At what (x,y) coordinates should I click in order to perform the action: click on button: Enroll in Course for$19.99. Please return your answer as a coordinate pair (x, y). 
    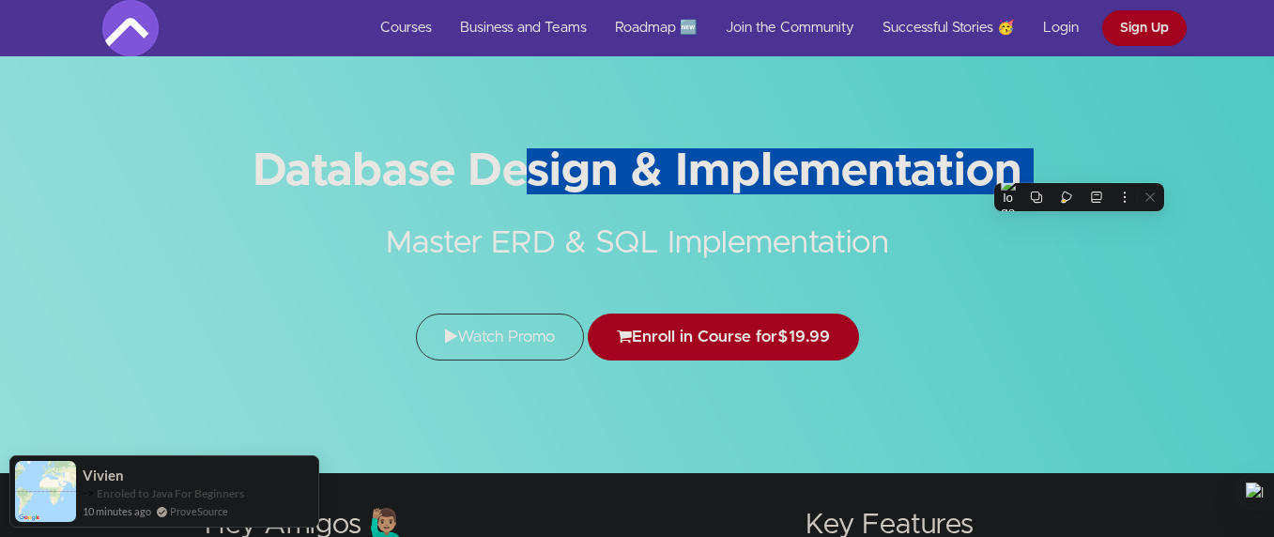
    Looking at the image, I should click on (723, 337).